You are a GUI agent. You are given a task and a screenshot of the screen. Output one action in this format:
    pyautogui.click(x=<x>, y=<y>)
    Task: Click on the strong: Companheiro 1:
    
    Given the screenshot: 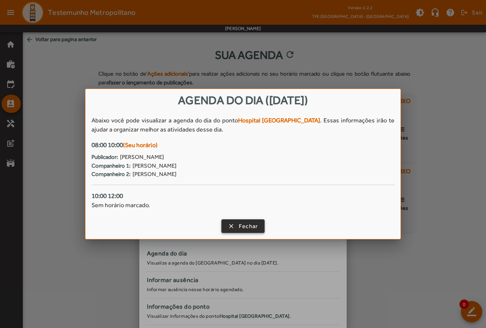 What is the action you would take?
    pyautogui.click(x=111, y=165)
    